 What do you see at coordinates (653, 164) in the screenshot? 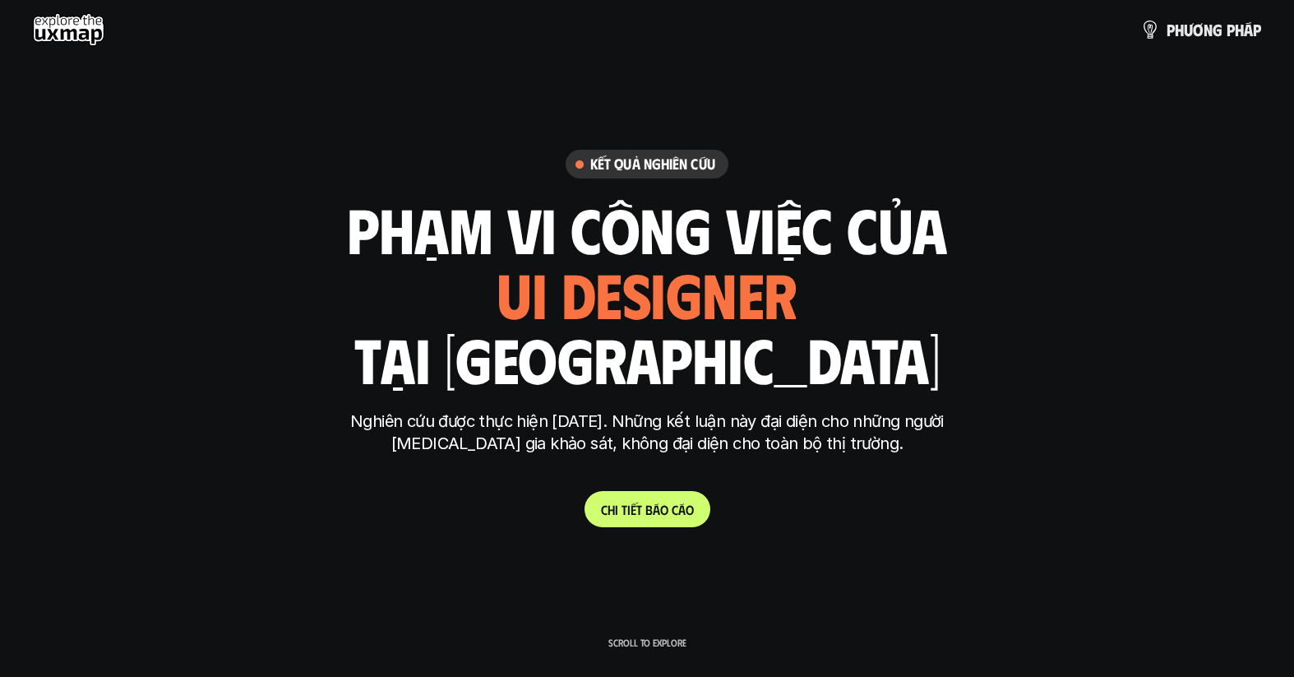
I see `h6: Kết quả nghiên cứu` at bounding box center [653, 164].